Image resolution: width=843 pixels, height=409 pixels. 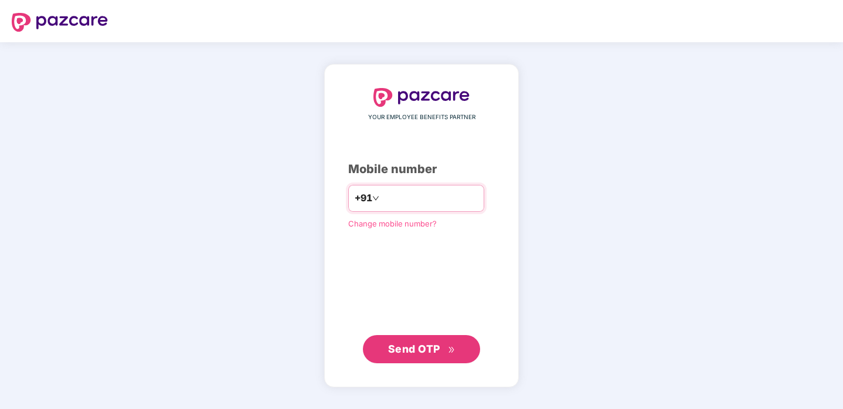 I want to click on span: YOUR EMPLOYEE BENEFITS PARTNER, so click(x=422, y=117).